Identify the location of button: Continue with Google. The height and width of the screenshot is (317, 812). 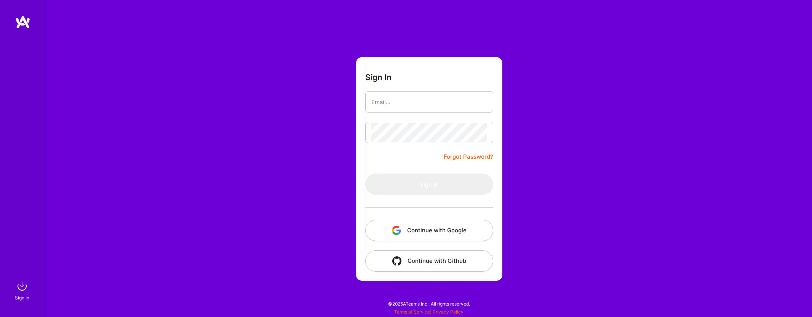
(429, 230).